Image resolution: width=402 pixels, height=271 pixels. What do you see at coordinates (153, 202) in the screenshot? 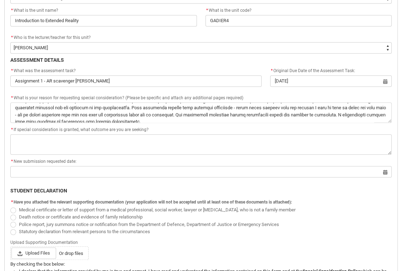
I see `span: Have you attached the relevant supporting documentation (your application will not be accepted un...` at bounding box center [153, 202].